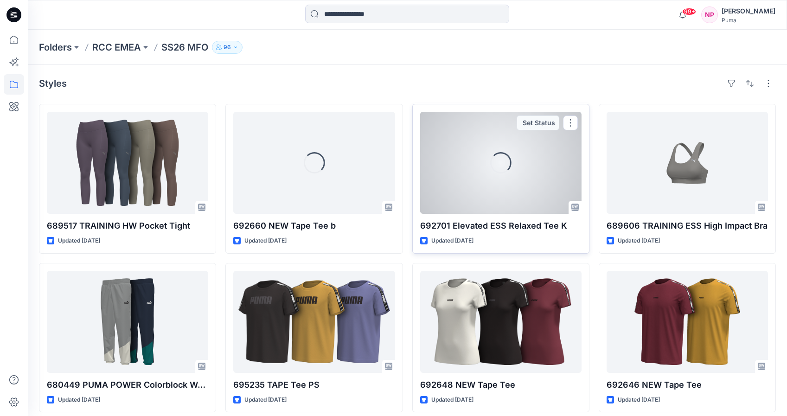  What do you see at coordinates (53, 83) in the screenshot?
I see `h4: Styles` at bounding box center [53, 83].